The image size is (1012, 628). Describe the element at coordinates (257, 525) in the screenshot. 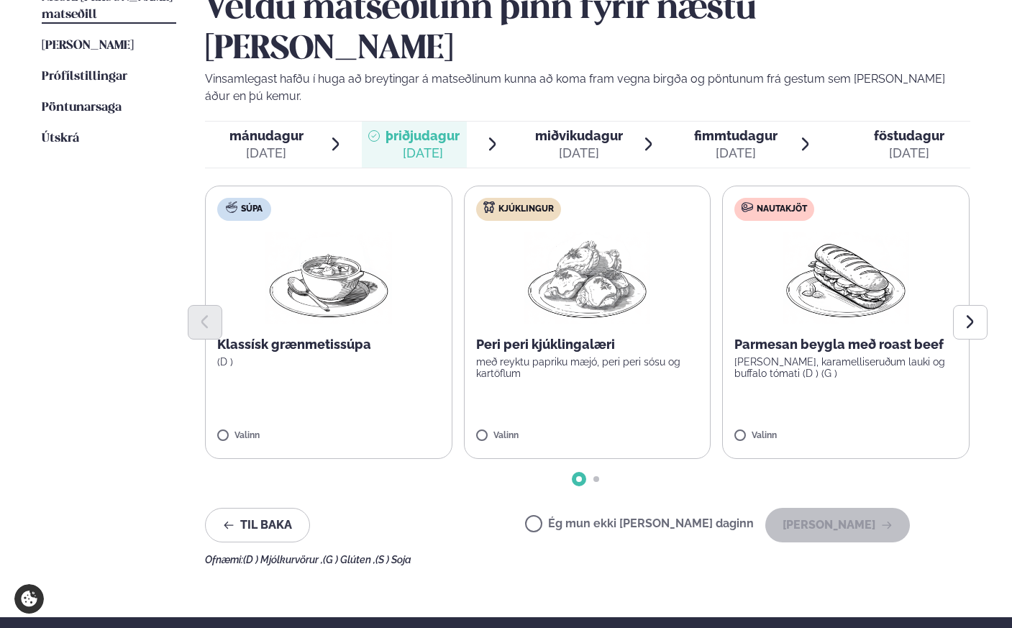

I see `button: Til baka` at that location.